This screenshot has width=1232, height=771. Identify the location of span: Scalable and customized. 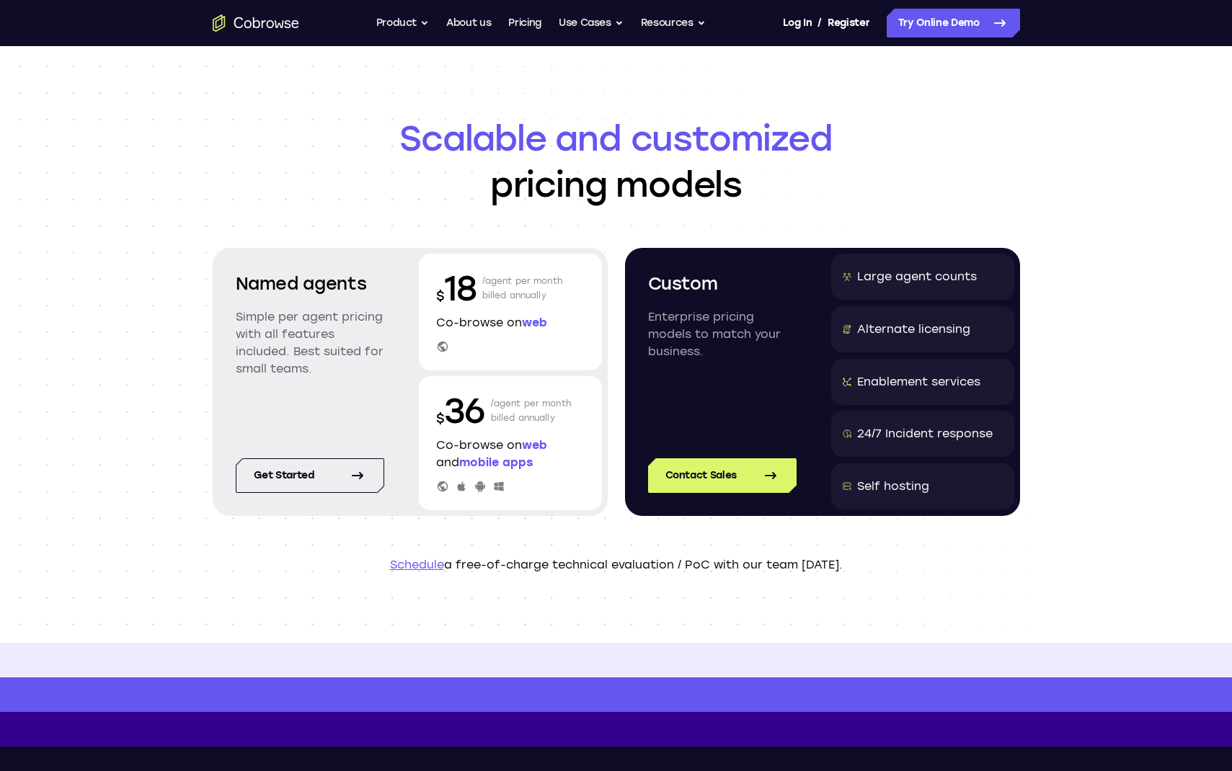
(616, 138).